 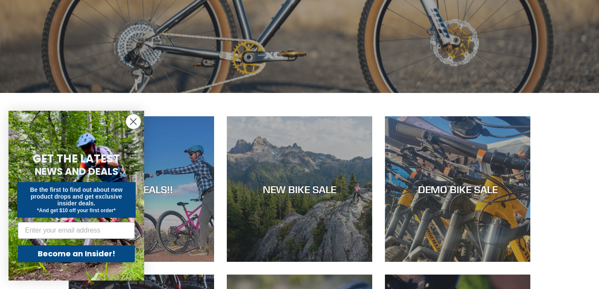 What do you see at coordinates (76, 196) in the screenshot?
I see `span: Be the first to find out about new product drops and get exclusive insider deals.` at bounding box center [76, 196].